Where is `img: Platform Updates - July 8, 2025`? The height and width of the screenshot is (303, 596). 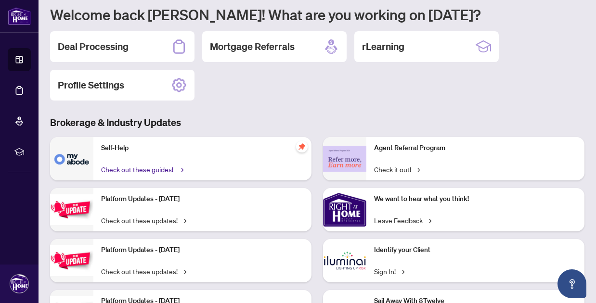
img: Platform Updates - July 8, 2025 is located at coordinates (72, 260).